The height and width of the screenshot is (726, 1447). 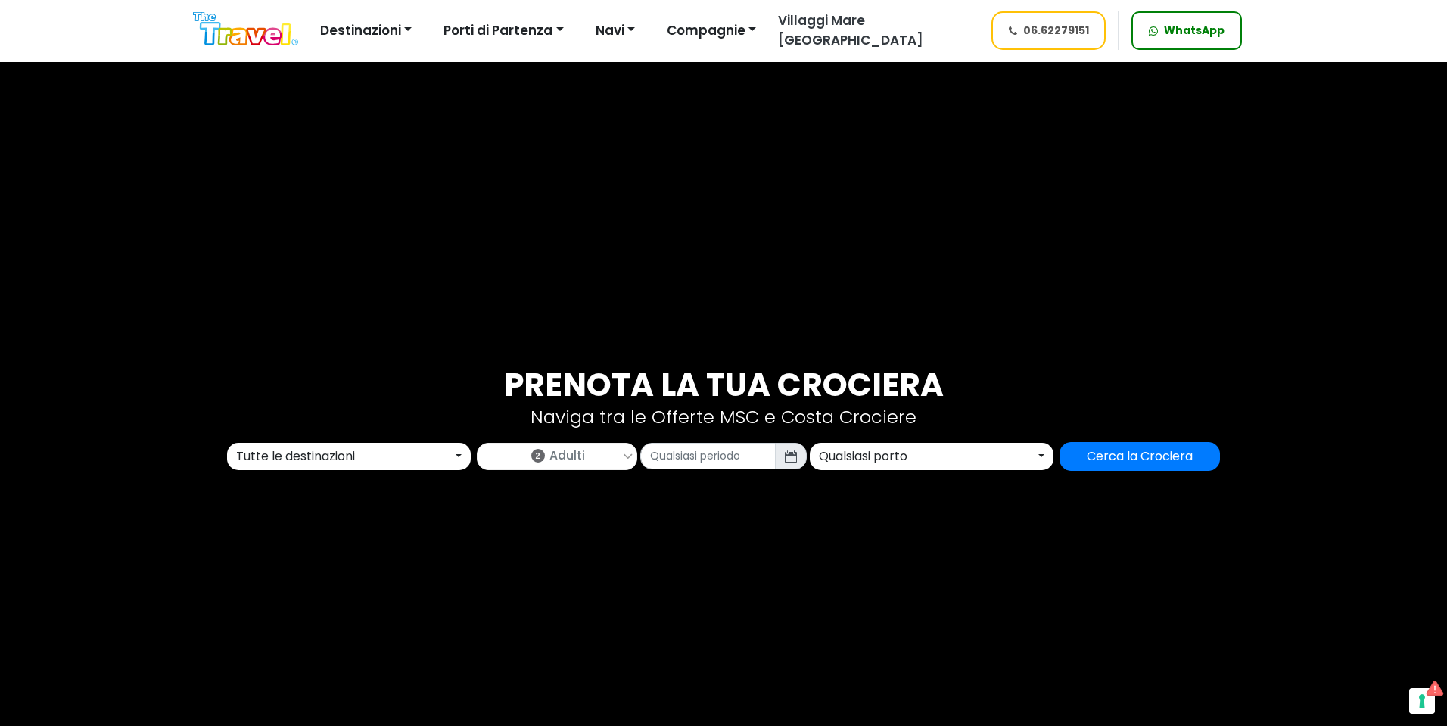 What do you see at coordinates (349, 456) in the screenshot?
I see `button: Tutte le destinazioni` at bounding box center [349, 456].